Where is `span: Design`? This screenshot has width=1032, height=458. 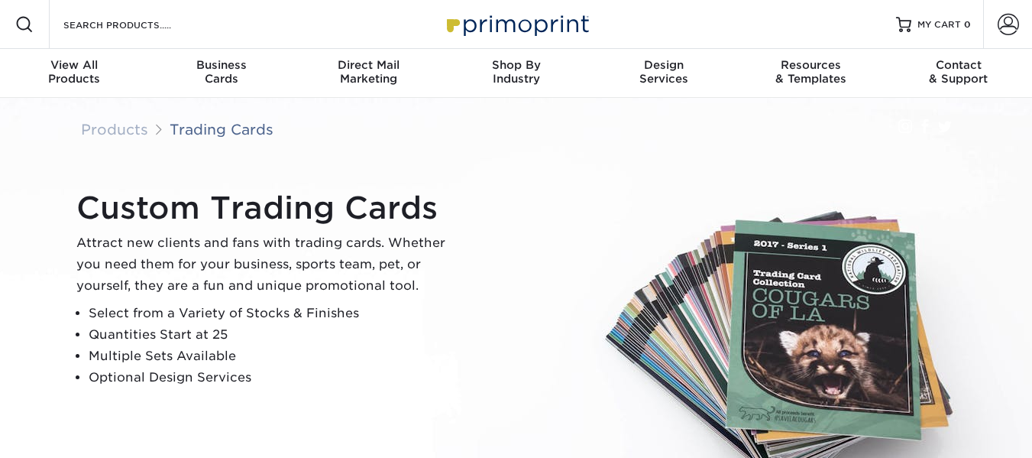
span: Design is located at coordinates (663, 65).